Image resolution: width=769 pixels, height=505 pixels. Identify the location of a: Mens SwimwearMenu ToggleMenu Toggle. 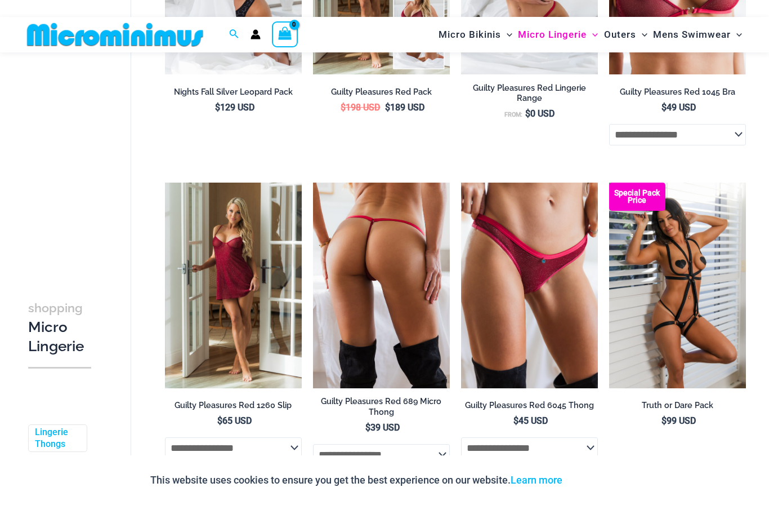
(698, 34).